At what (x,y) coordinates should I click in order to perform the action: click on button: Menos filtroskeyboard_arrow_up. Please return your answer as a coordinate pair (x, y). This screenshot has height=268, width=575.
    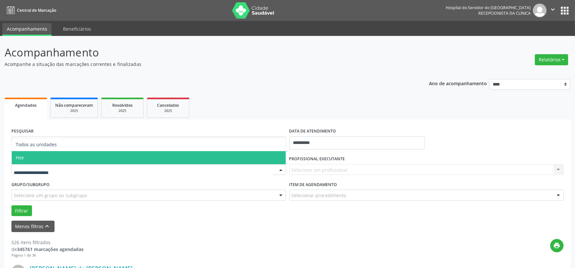
    Looking at the image, I should click on (33, 226).